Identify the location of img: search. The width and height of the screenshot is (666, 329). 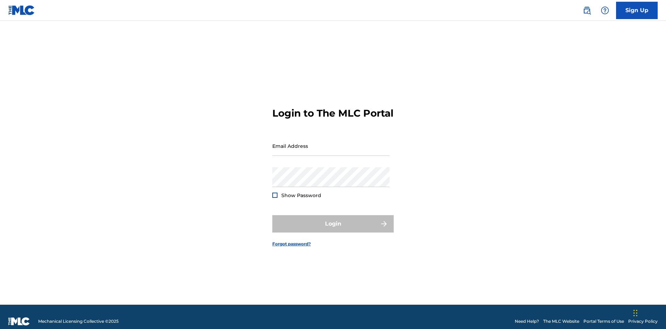
(587, 10).